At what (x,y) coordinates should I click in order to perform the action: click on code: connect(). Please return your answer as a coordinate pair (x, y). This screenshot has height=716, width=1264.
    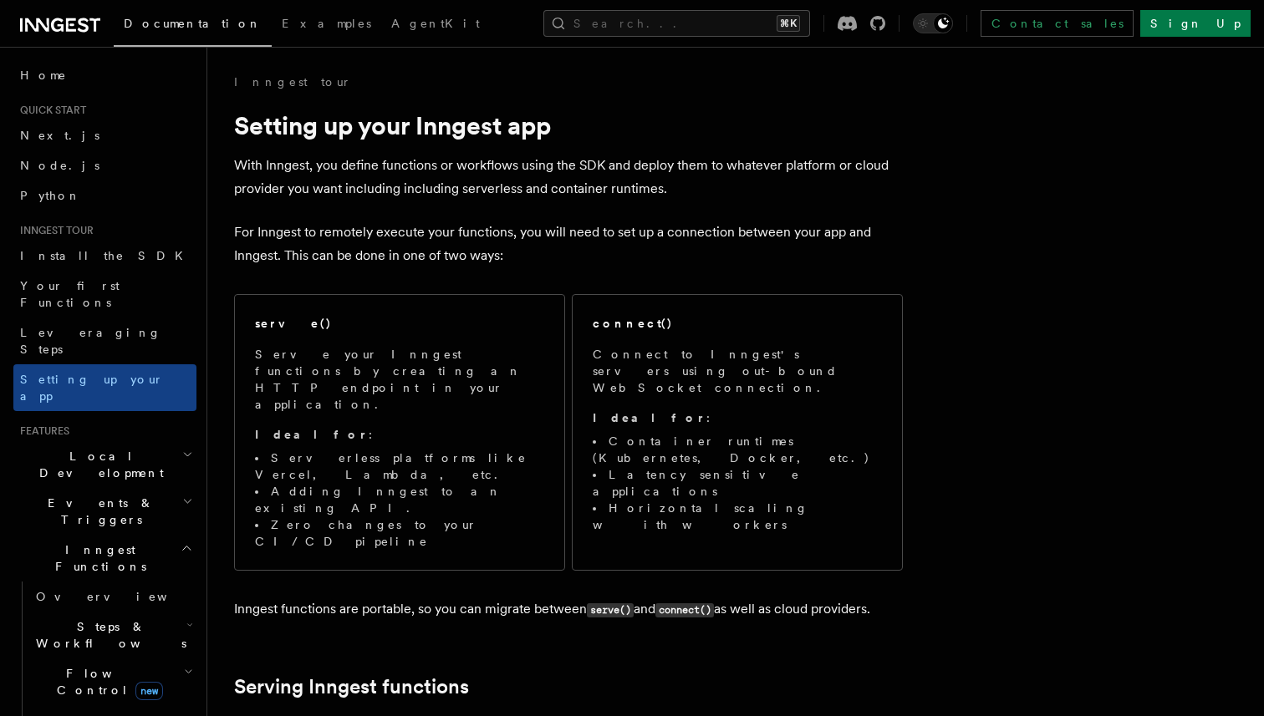
    Looking at the image, I should click on (684, 610).